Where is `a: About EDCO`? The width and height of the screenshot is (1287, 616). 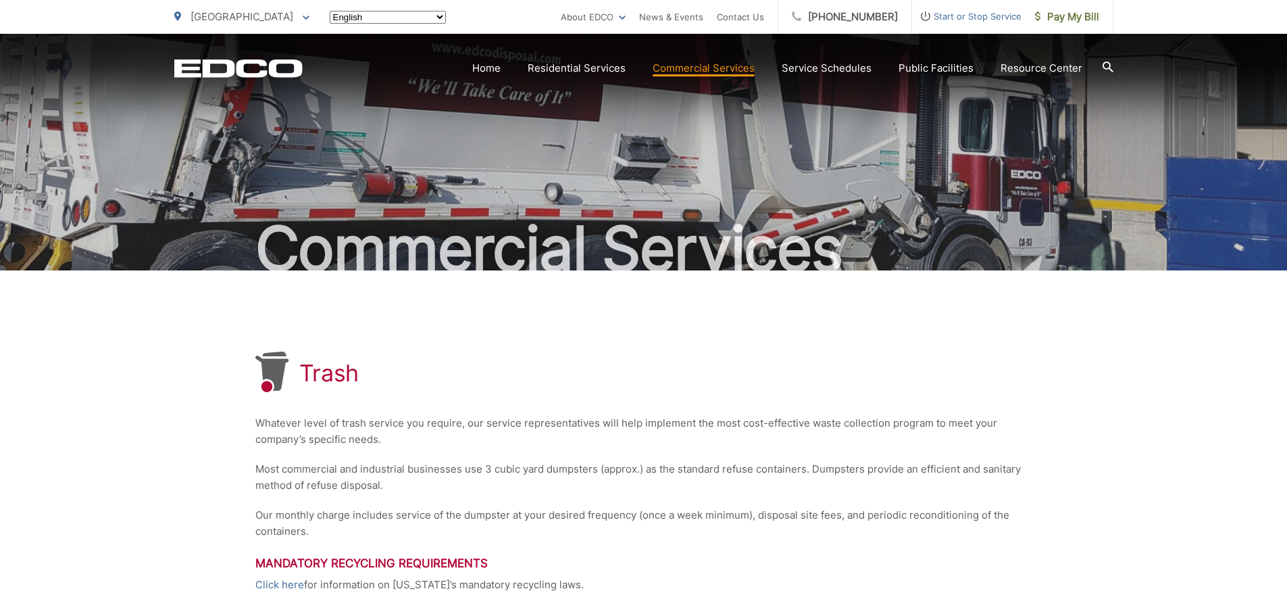
a: About EDCO is located at coordinates (593, 17).